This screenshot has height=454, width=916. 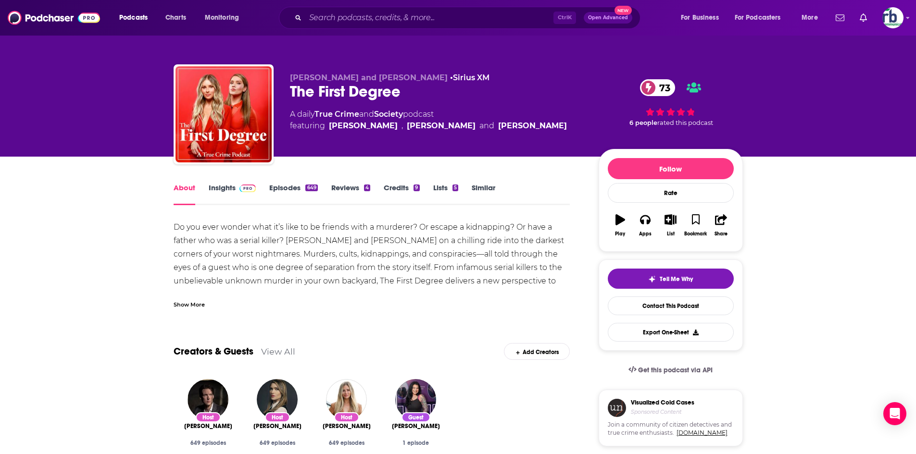 What do you see at coordinates (685, 123) in the screenshot?
I see `span: rated this podcast` at bounding box center [685, 123].